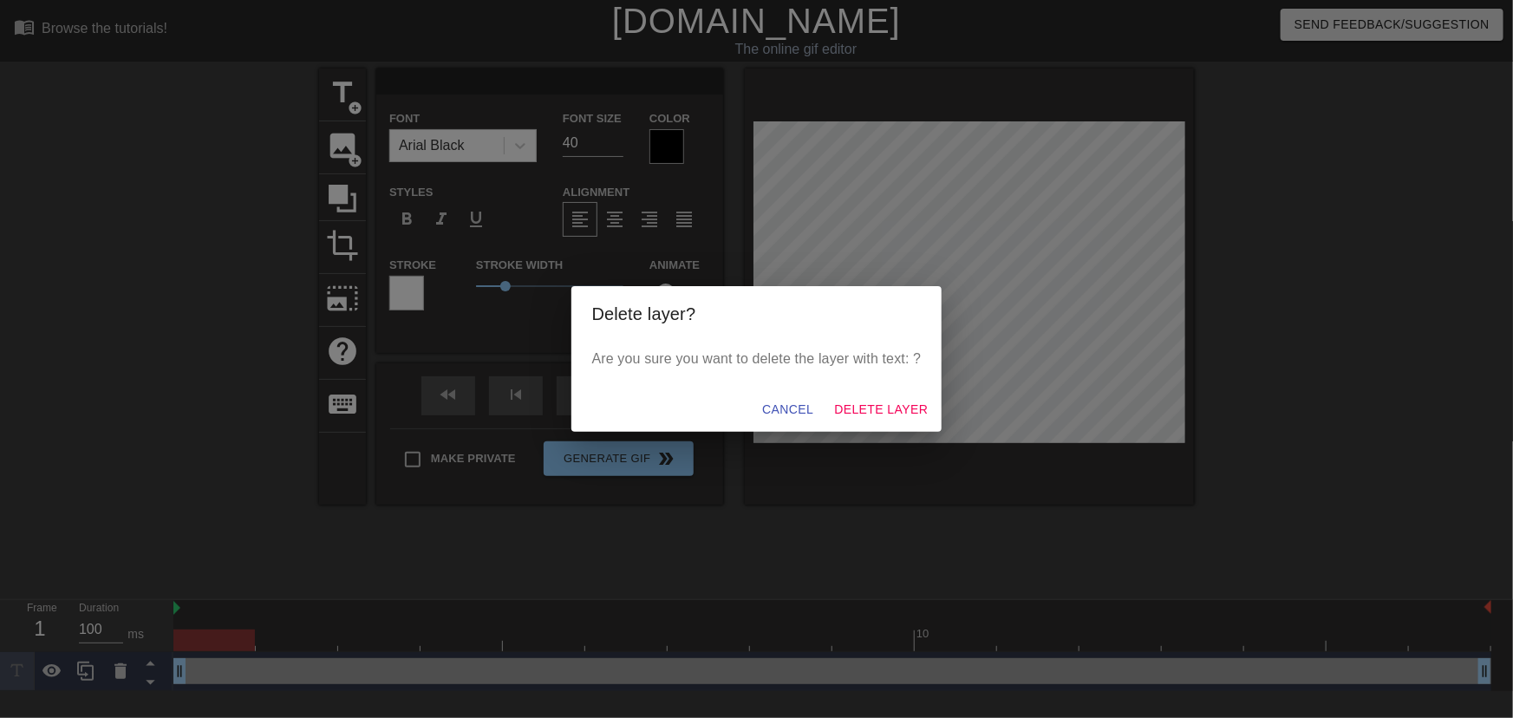 The image size is (1513, 718). What do you see at coordinates (757, 359) in the screenshot?
I see `p: Are you sure you want to delete the layer with text: ?` at bounding box center [757, 359].